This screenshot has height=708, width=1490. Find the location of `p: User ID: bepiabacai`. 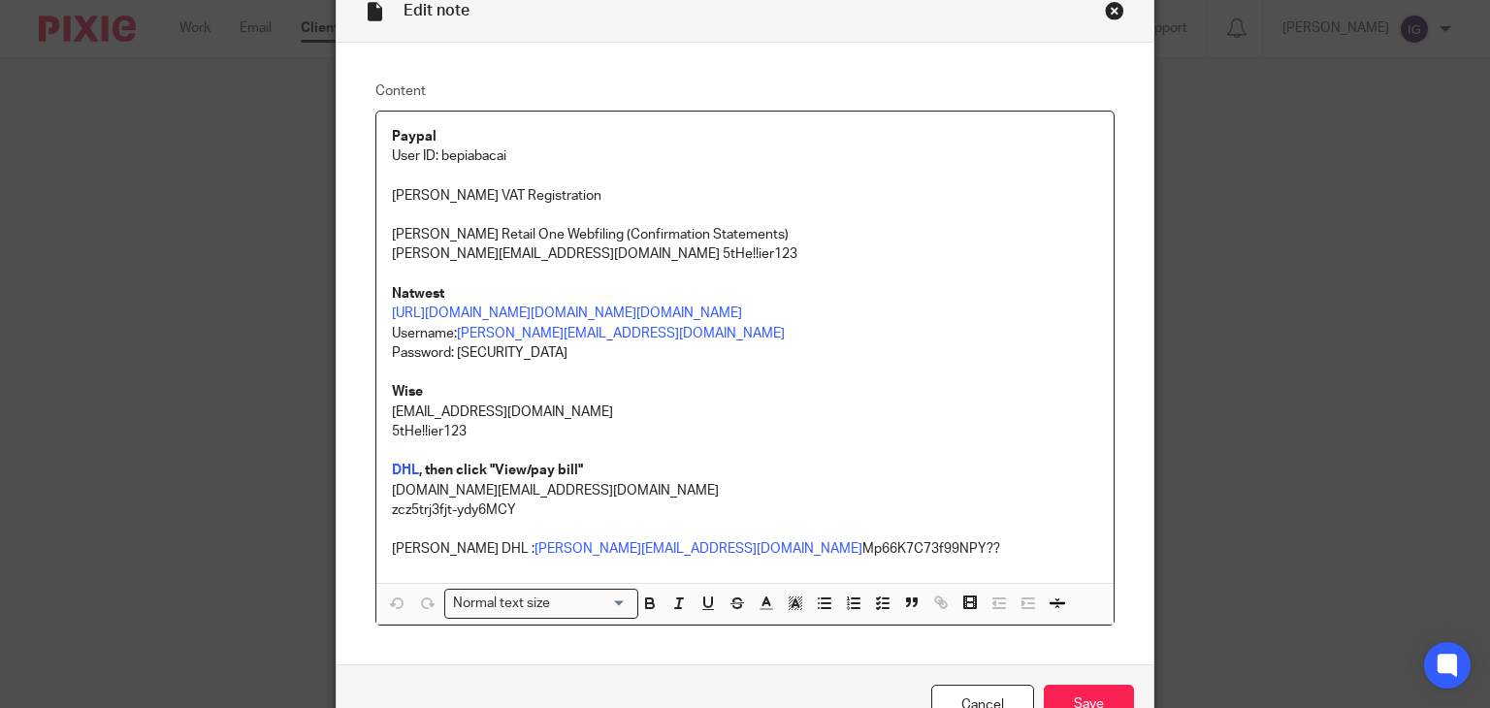

p: User ID: bepiabacai is located at coordinates (745, 156).